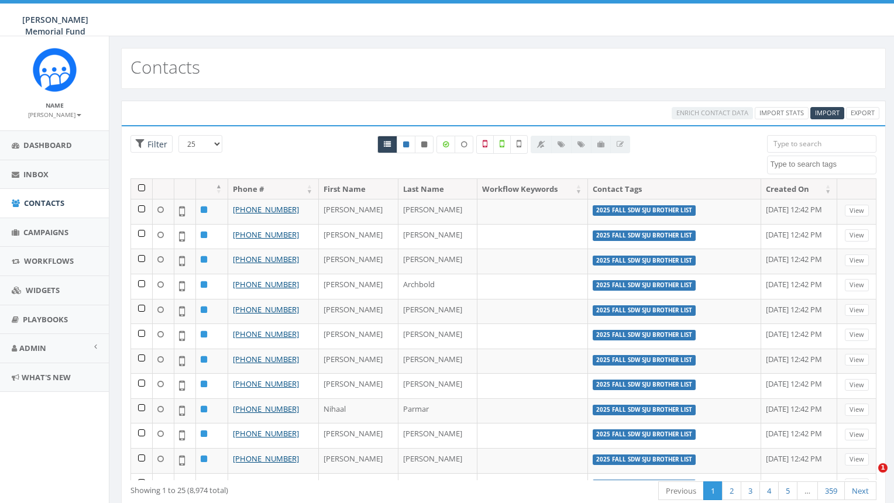 The width and height of the screenshot is (894, 503). I want to click on th: Workflow Keywords: activate to sort column ascending, so click(532, 189).